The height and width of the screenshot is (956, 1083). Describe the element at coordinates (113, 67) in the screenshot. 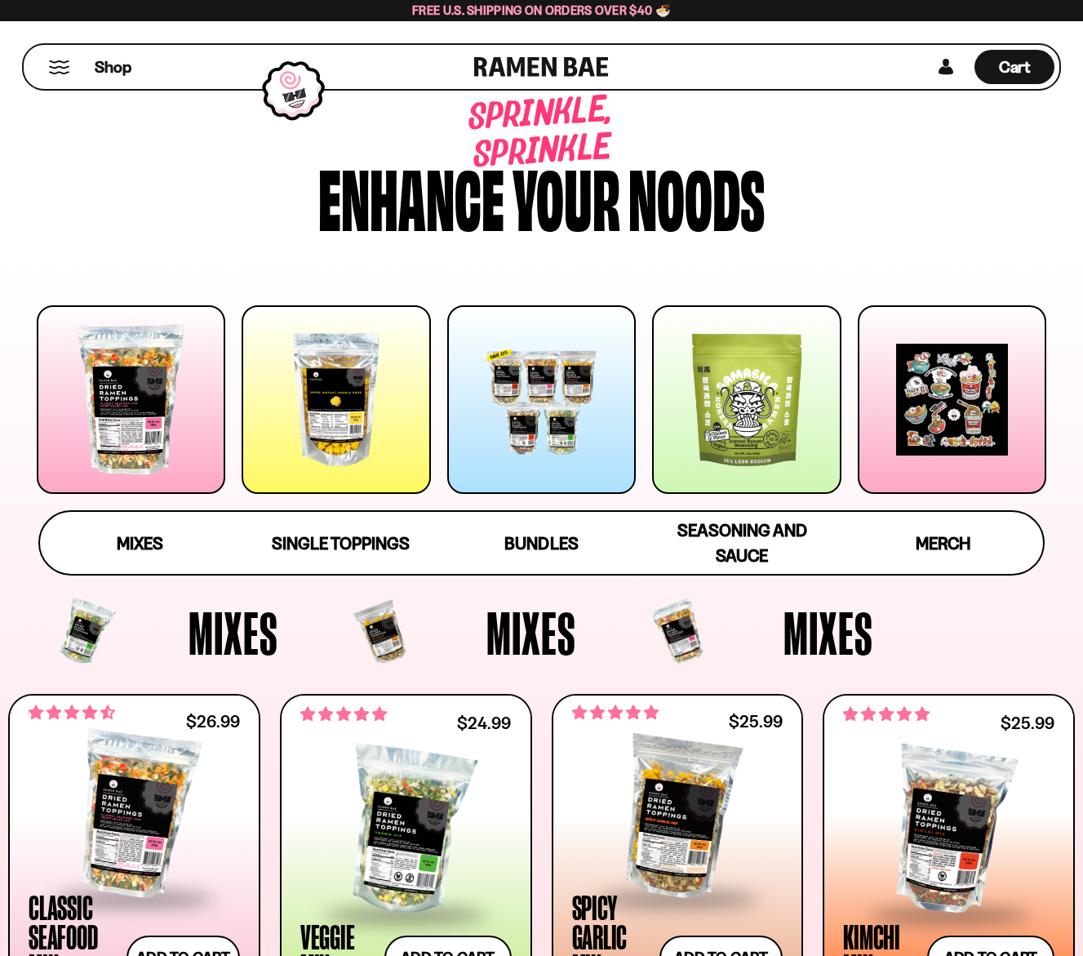

I see `a: Shop` at that location.